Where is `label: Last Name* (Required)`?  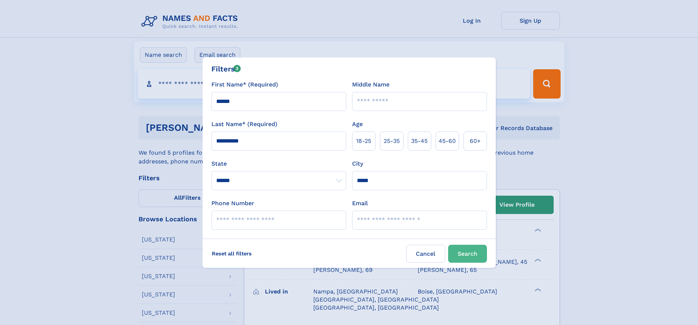
label: Last Name* (Required) is located at coordinates (244, 124).